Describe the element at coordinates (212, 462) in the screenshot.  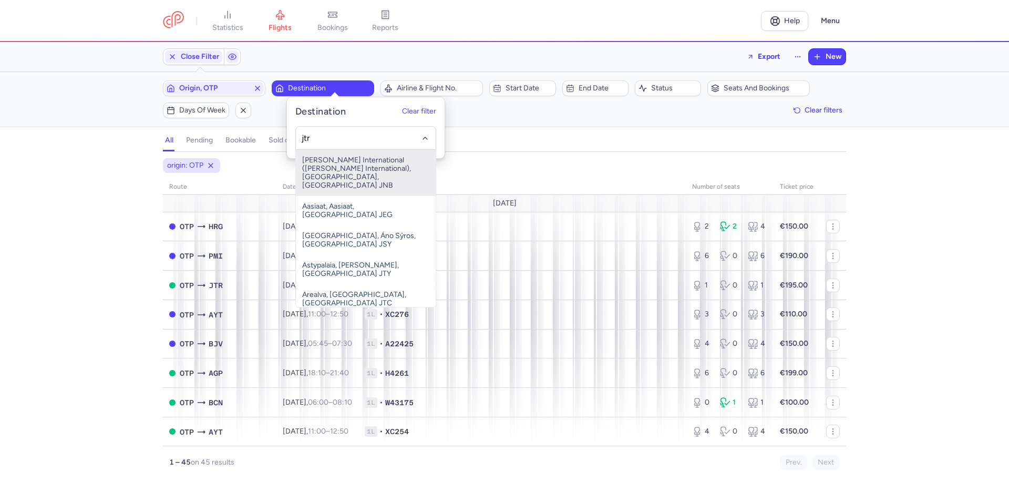
I see `span: on 45 results` at that location.